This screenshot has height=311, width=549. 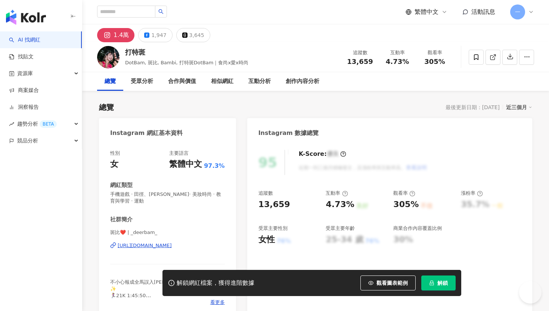 What do you see at coordinates (443, 283) in the screenshot?
I see `span: 解鎖` at bounding box center [443, 283].